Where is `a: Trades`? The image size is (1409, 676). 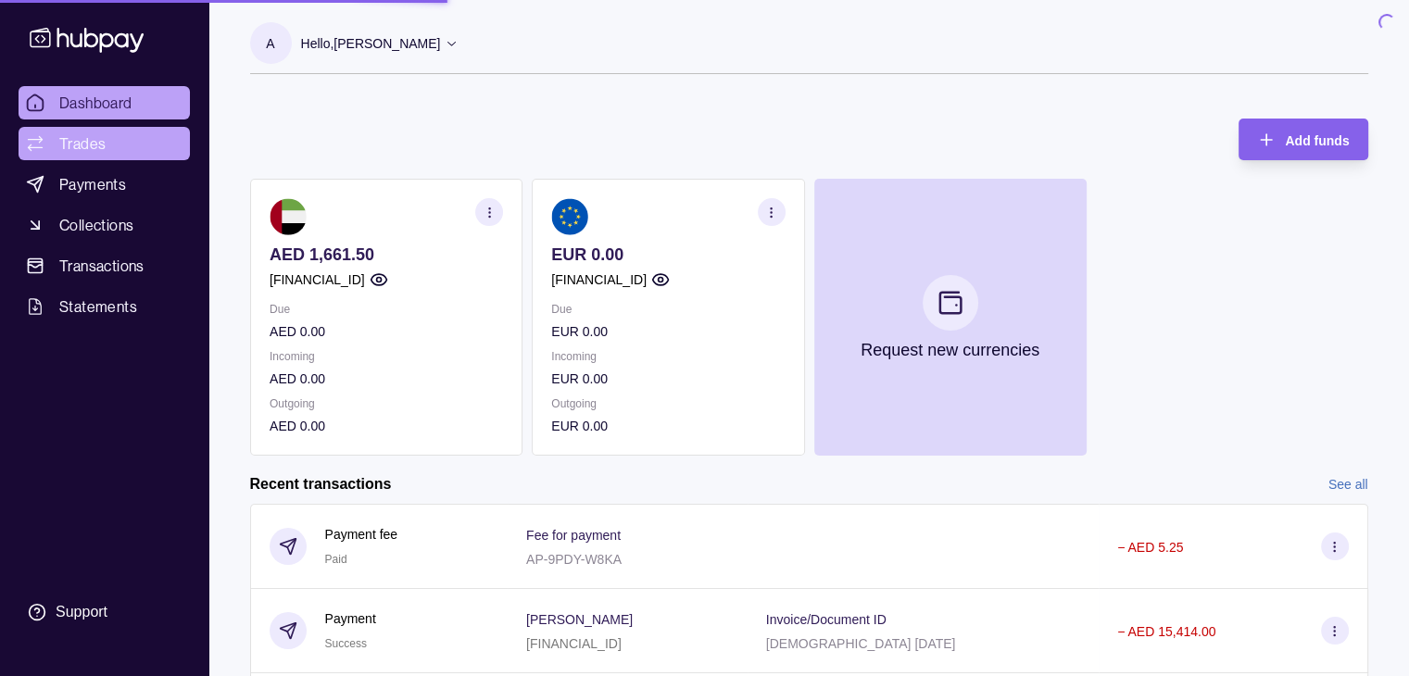 a: Trades is located at coordinates (104, 144).